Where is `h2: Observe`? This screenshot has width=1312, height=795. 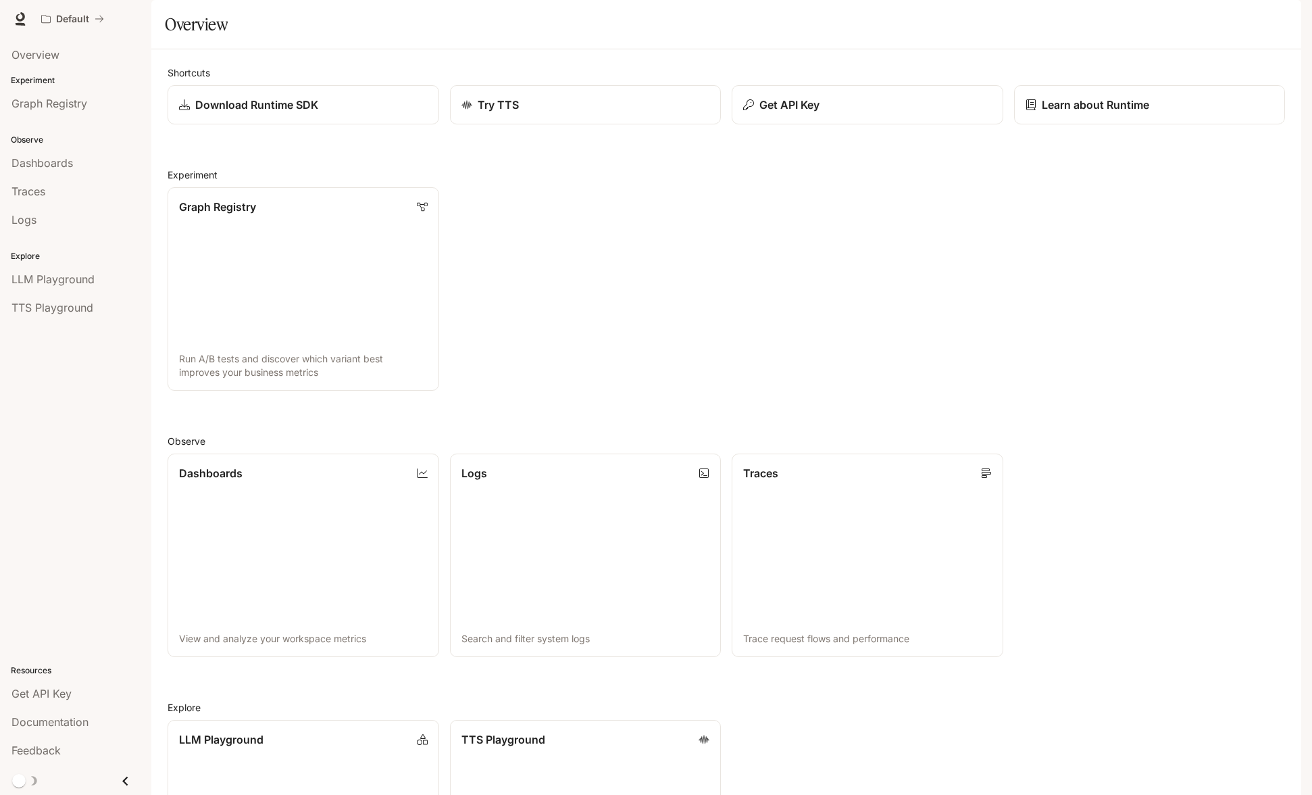 h2: Observe is located at coordinates (726, 441).